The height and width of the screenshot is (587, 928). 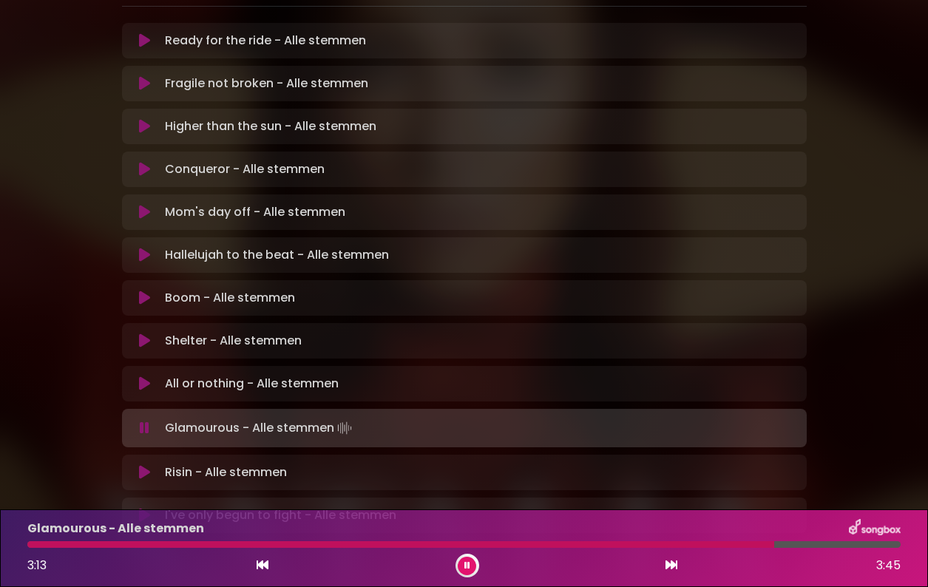 I want to click on span: 3:13, so click(x=37, y=565).